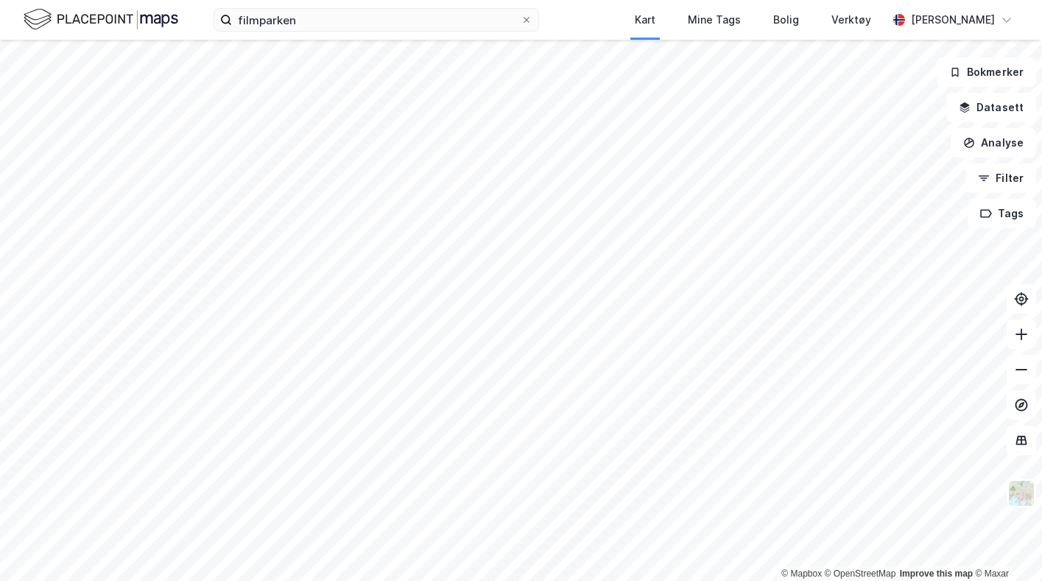 The height and width of the screenshot is (581, 1042). What do you see at coordinates (101, 19) in the screenshot?
I see `img: logo.f888ab2527a4732fd821a326f86c7f29.svg` at bounding box center [101, 19].